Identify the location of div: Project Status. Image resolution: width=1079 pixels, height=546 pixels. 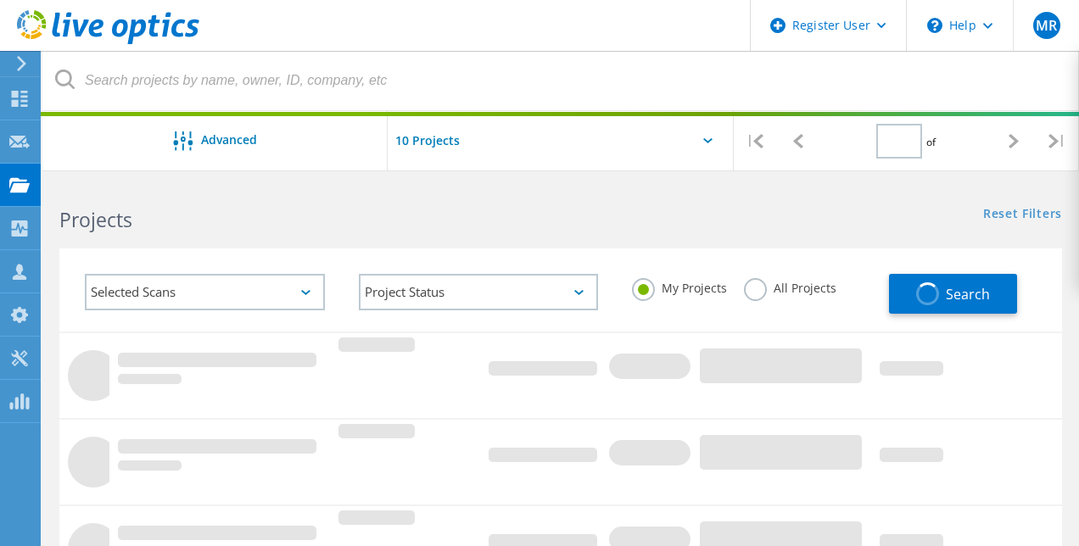
(478, 292).